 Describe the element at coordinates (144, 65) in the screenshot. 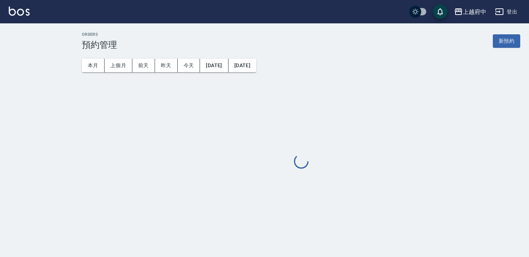

I see `button: 前天` at that location.